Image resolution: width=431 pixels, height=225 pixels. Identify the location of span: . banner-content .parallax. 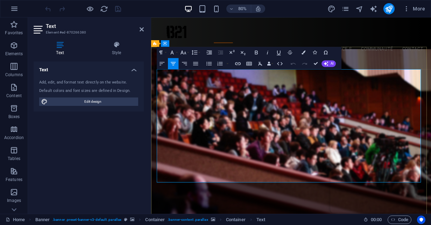
(187, 220).